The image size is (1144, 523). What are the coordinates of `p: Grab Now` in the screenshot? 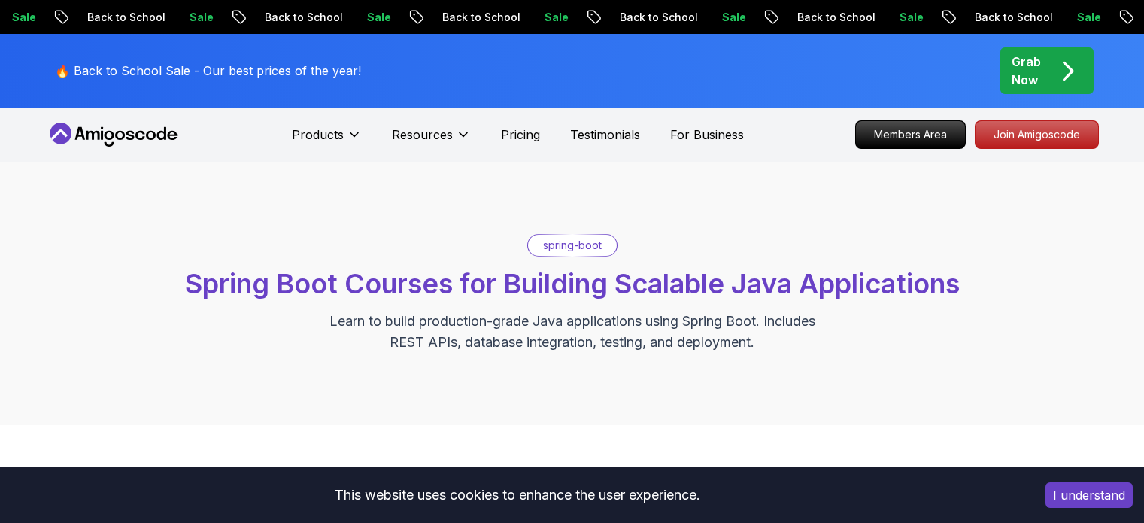 It's located at (1026, 71).